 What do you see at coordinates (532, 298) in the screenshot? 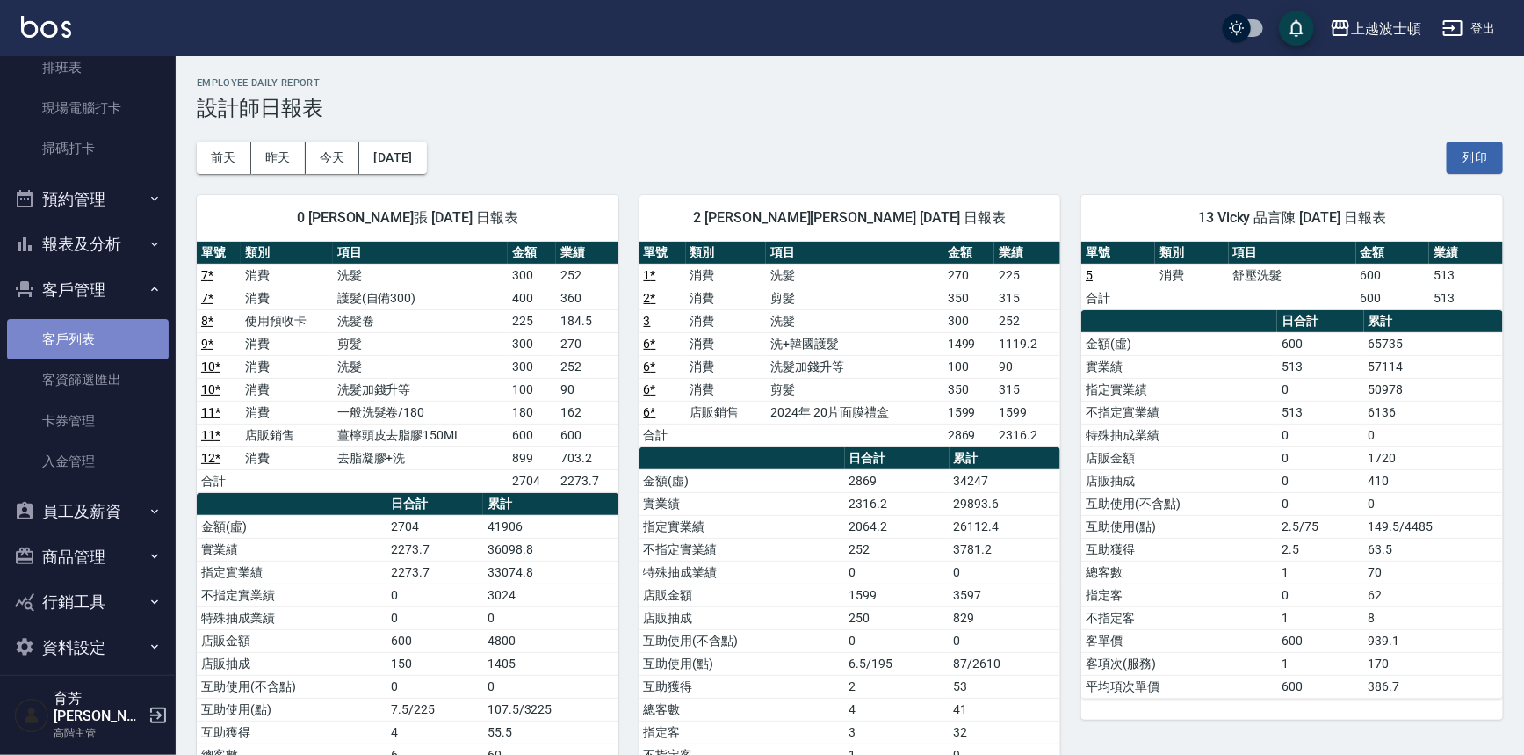
I see `td: 400` at bounding box center [532, 298].